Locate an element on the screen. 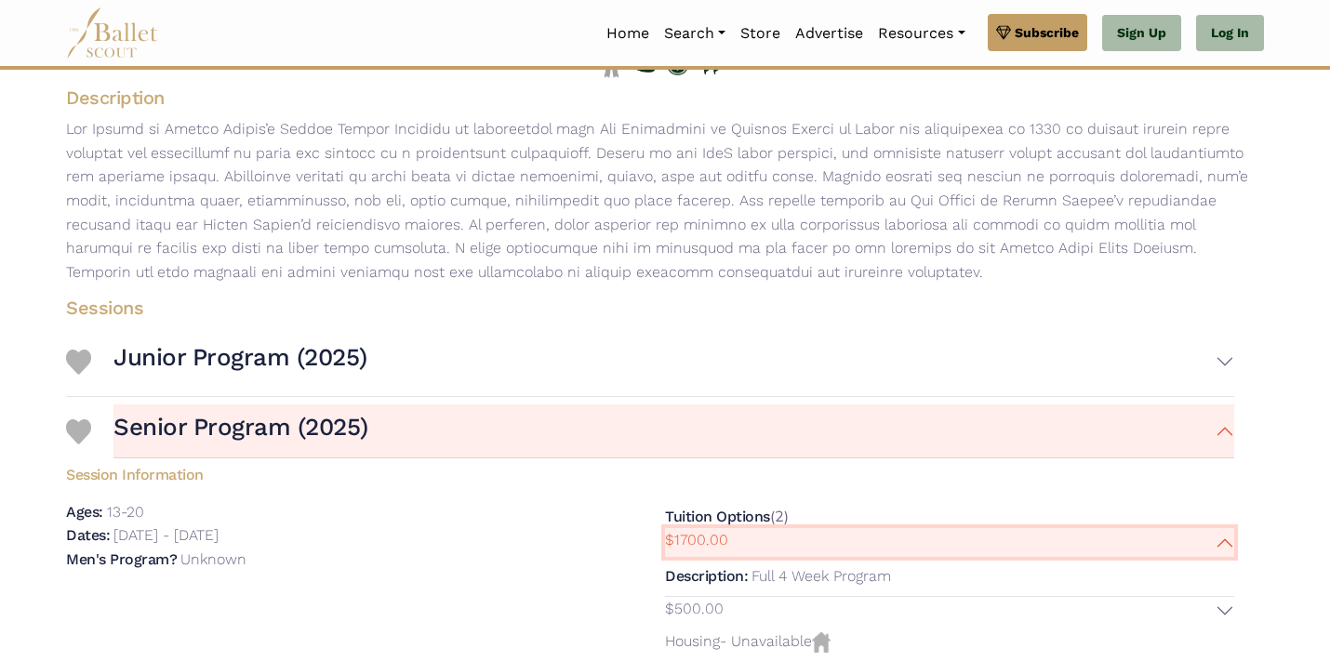 Image resolution: width=1330 pixels, height=661 pixels. div: (2) is located at coordinates (950, 565).